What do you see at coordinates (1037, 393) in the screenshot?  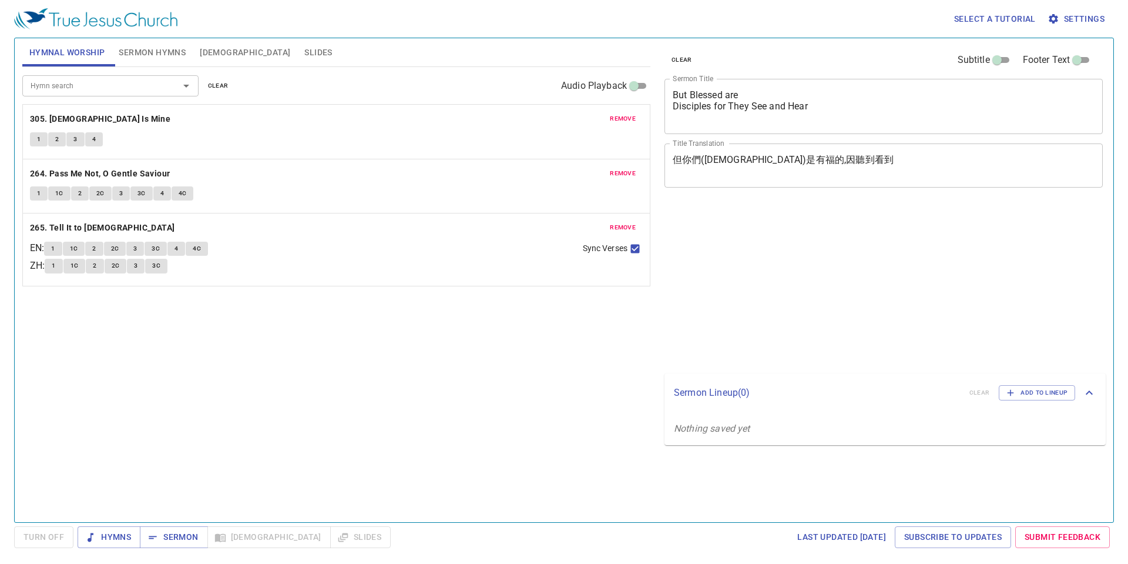 I see `span: Add to Lineup` at bounding box center [1037, 393].